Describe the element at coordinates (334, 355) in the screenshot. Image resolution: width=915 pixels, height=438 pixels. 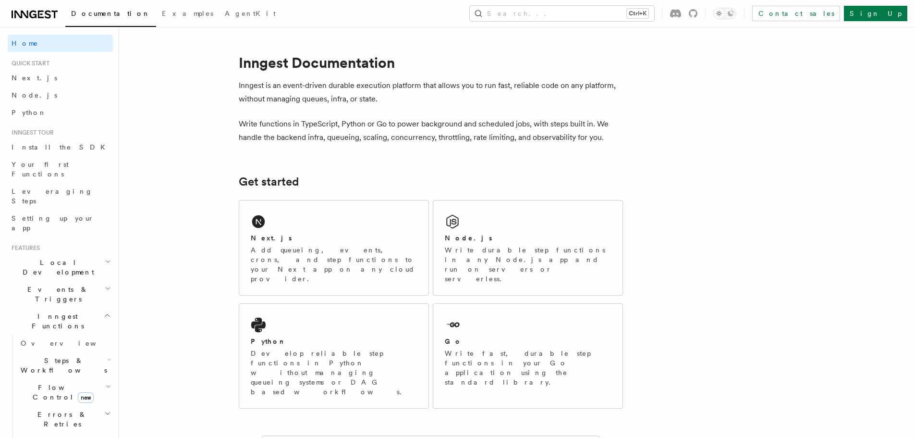
I see `a: PythonDevelop reliable step functions in Python without managing queueing systems or DAG based wo...` at that location.